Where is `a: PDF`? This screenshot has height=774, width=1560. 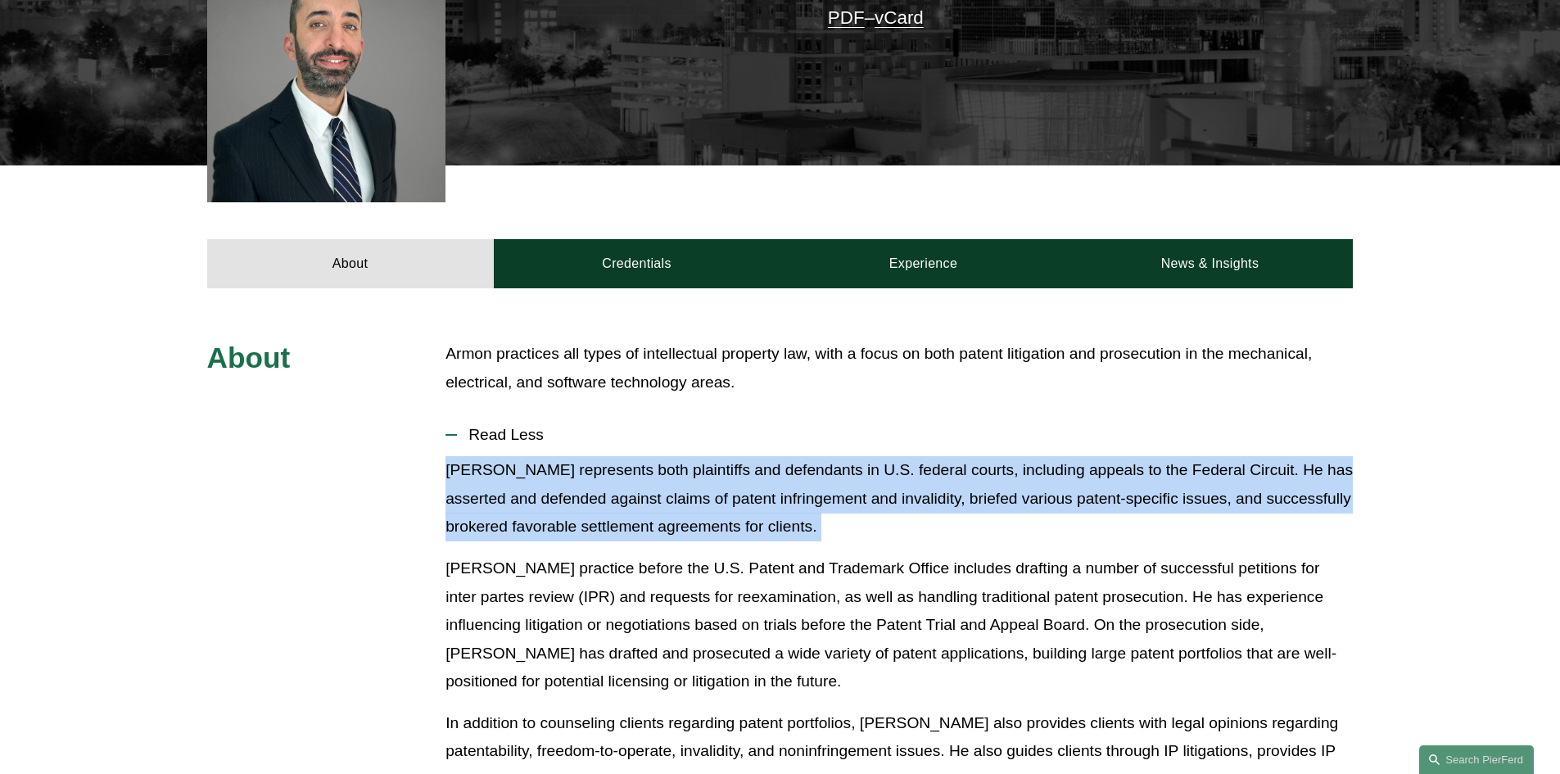
a: PDF is located at coordinates (846, 17).